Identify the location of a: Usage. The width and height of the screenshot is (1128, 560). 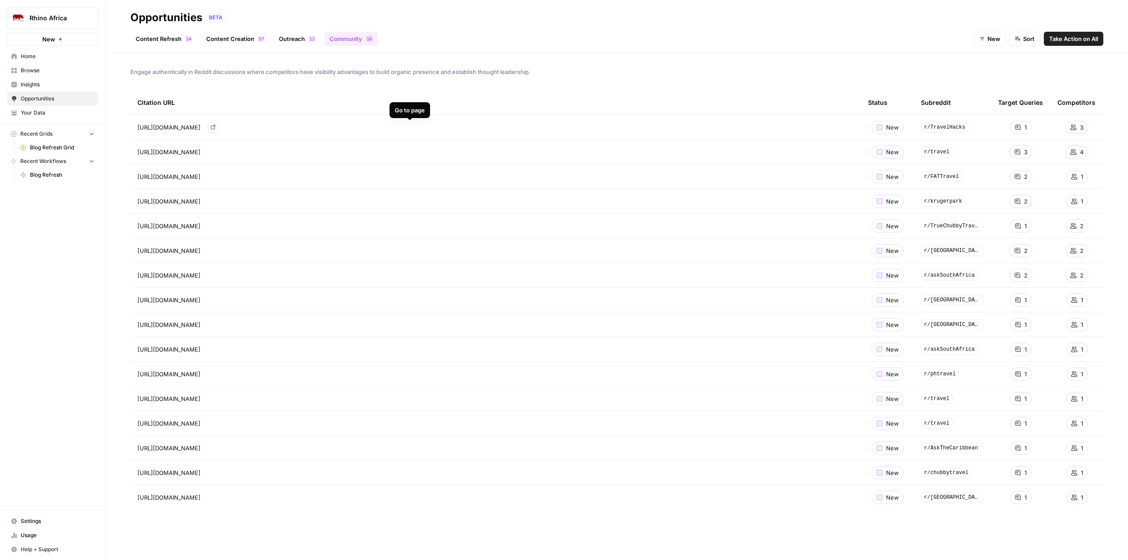
(52, 535).